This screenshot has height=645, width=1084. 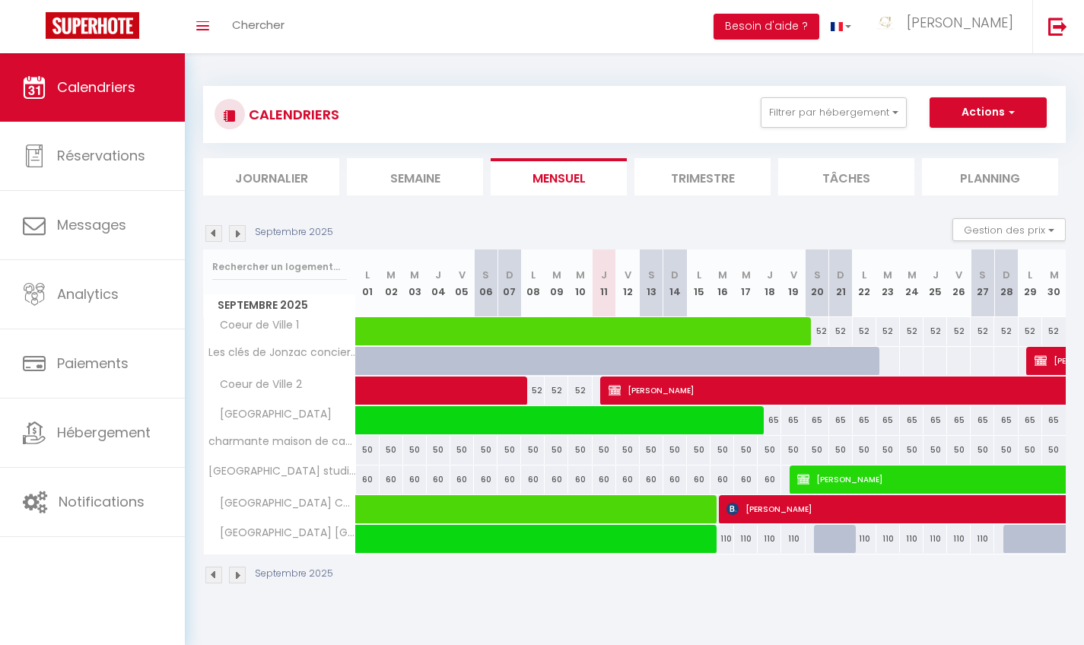 I want to click on span: Réservations, so click(x=101, y=155).